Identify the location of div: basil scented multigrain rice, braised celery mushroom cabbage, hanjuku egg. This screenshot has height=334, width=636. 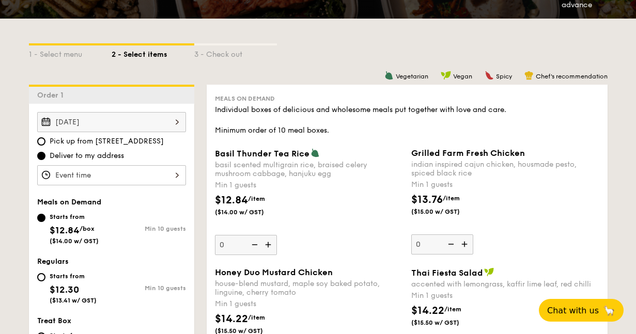
(309, 169).